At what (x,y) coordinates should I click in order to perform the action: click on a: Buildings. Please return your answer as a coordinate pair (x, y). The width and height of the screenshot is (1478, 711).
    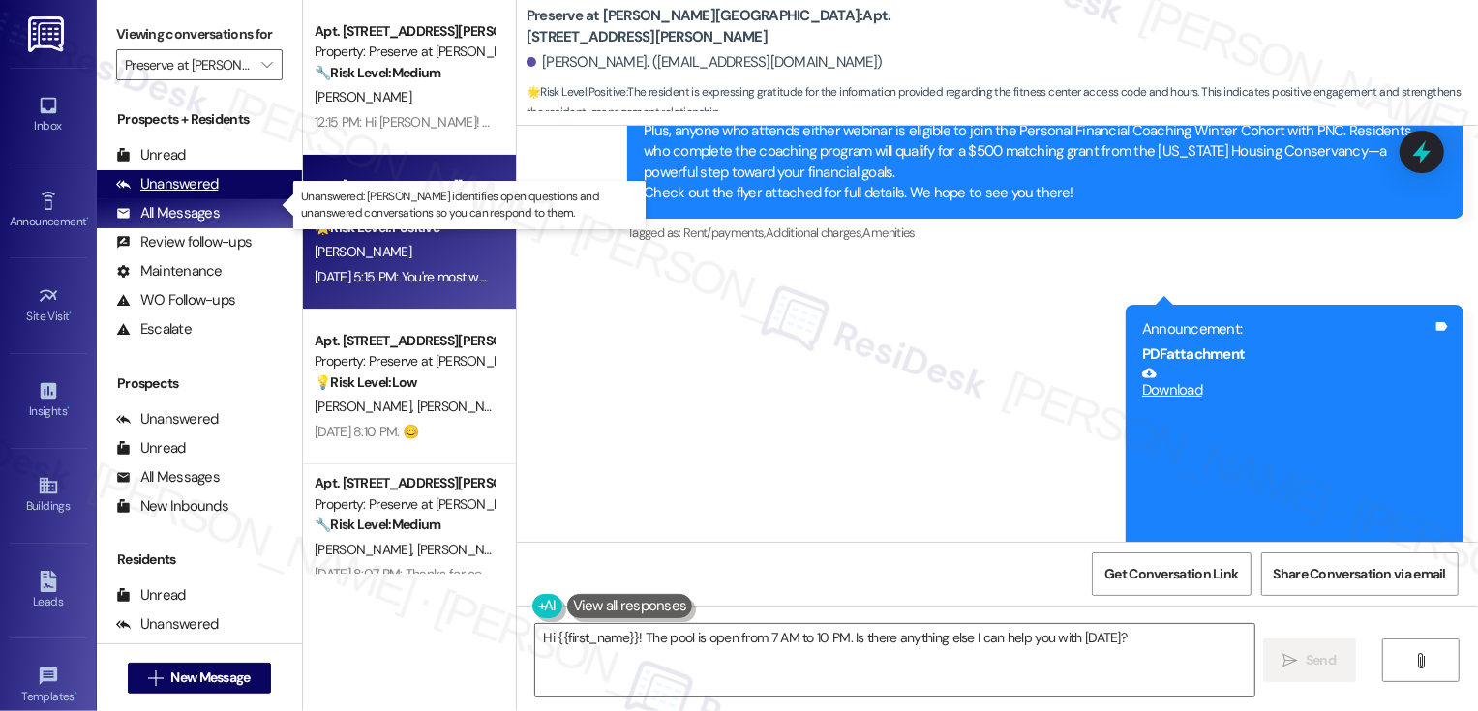
    Looking at the image, I should click on (48, 496).